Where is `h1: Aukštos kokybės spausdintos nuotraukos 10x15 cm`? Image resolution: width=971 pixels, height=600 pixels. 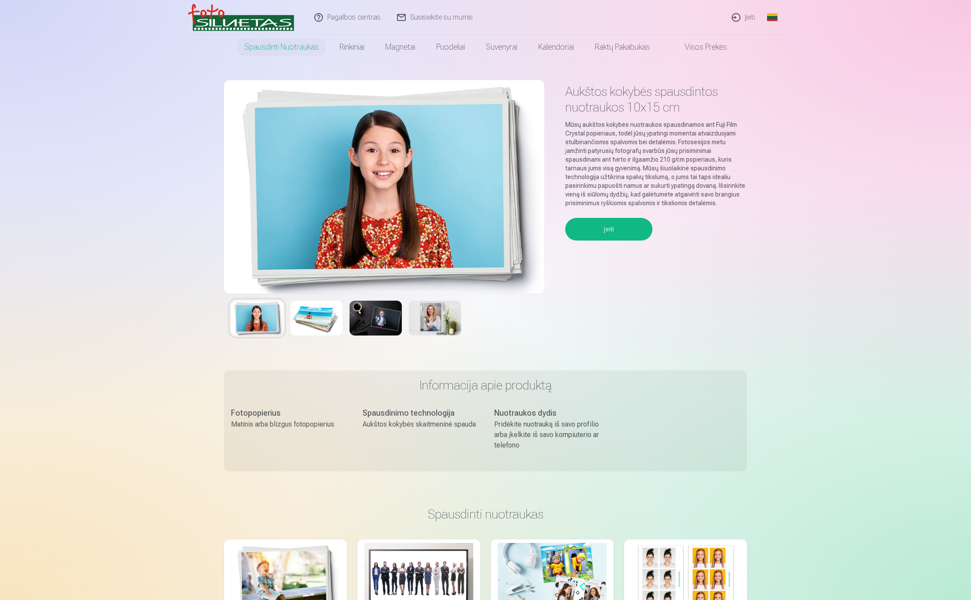
h1: Aukštos kokybės spausdintos nuotraukos 10x15 cm is located at coordinates (656, 99).